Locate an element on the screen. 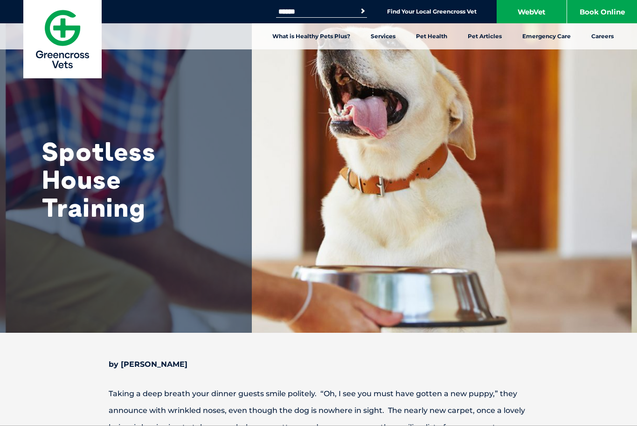 The height and width of the screenshot is (426, 637). a: Find Your Local Greencross Vet is located at coordinates (432, 12).